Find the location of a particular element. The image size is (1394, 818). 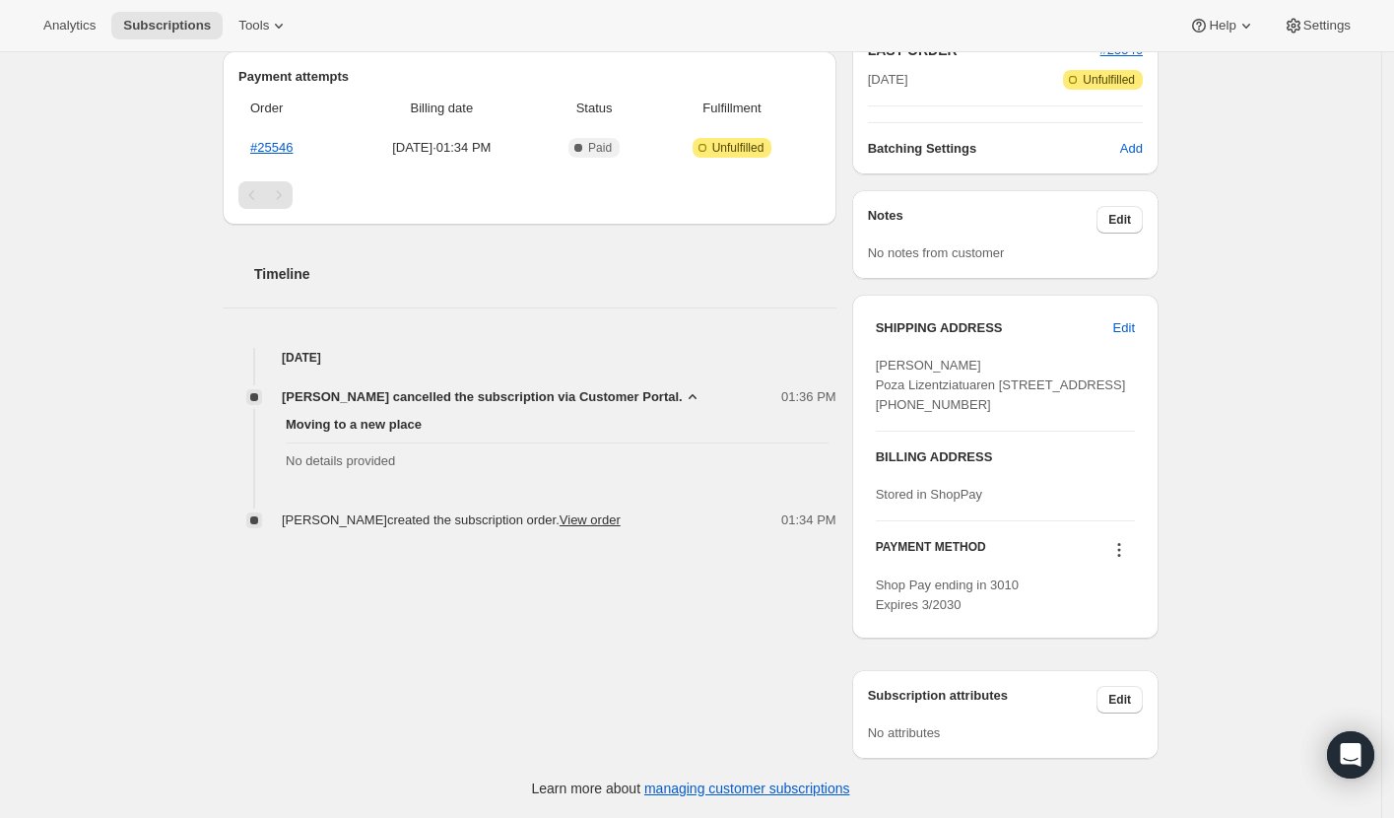

span: Settings is located at coordinates (1327, 26).